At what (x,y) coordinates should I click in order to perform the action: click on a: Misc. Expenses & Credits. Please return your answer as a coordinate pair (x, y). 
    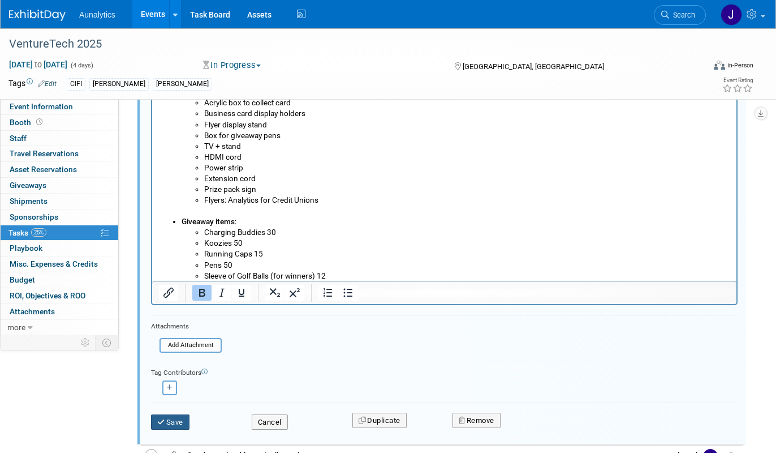
    Looking at the image, I should click on (59, 264).